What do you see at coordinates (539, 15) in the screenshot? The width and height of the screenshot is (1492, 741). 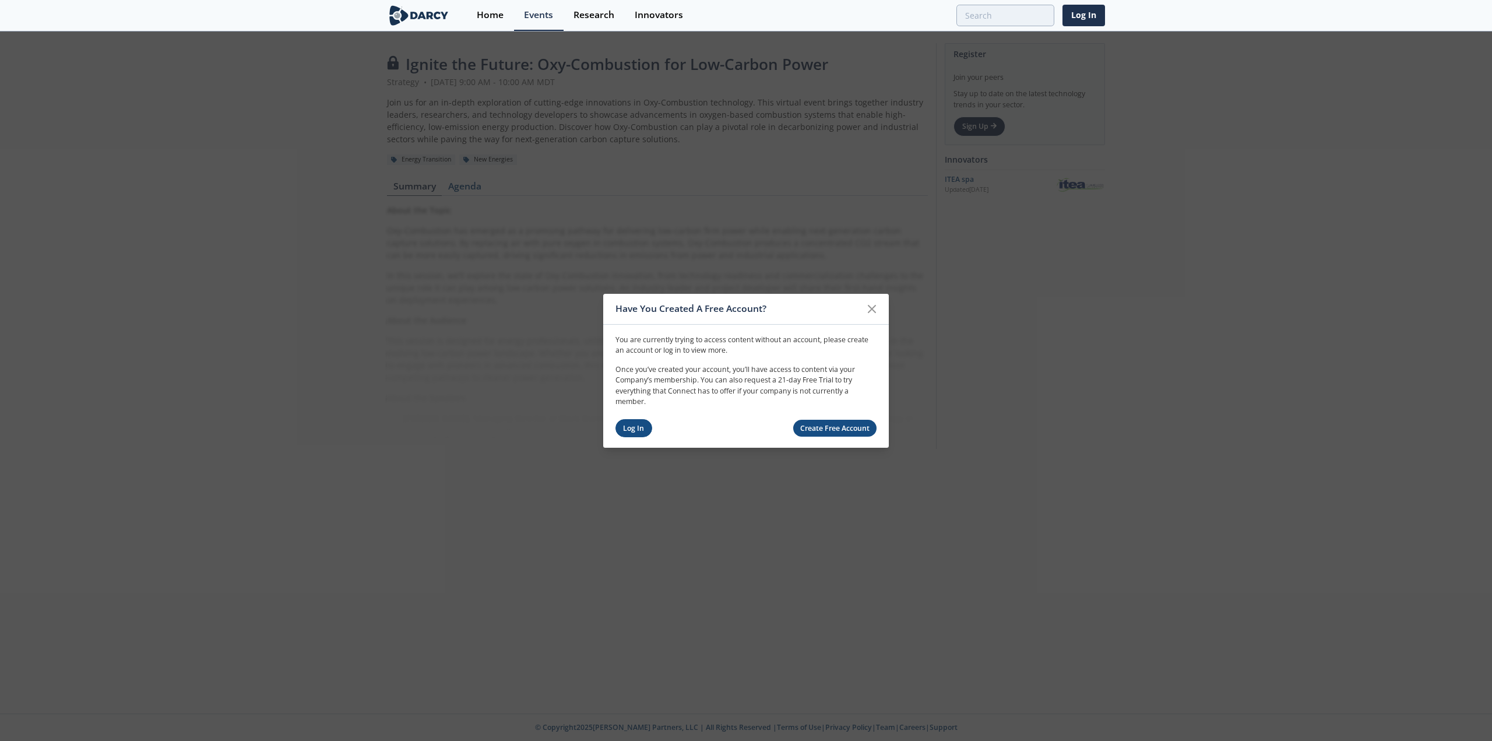 I see `div: Events` at bounding box center [539, 15].